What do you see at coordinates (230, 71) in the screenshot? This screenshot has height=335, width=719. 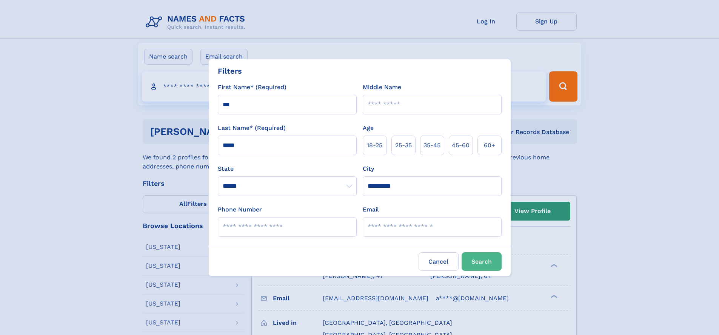 I see `div: Filters` at bounding box center [230, 71].